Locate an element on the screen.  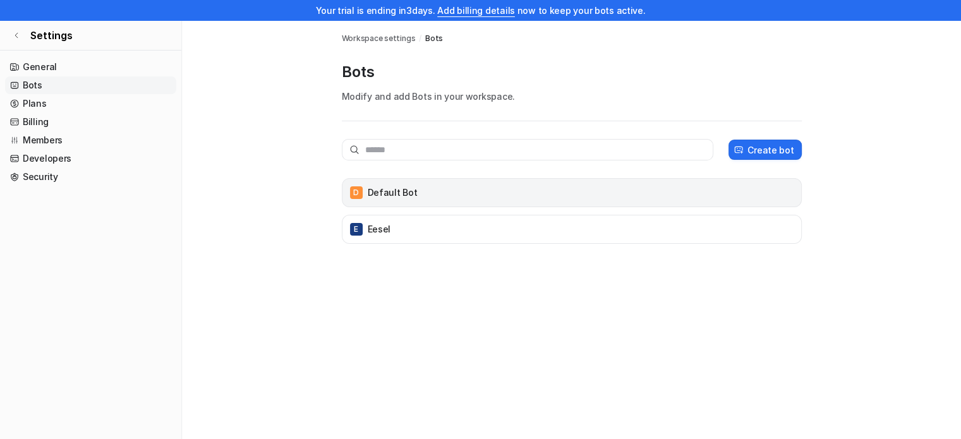
p: Create bot is located at coordinates (770, 150).